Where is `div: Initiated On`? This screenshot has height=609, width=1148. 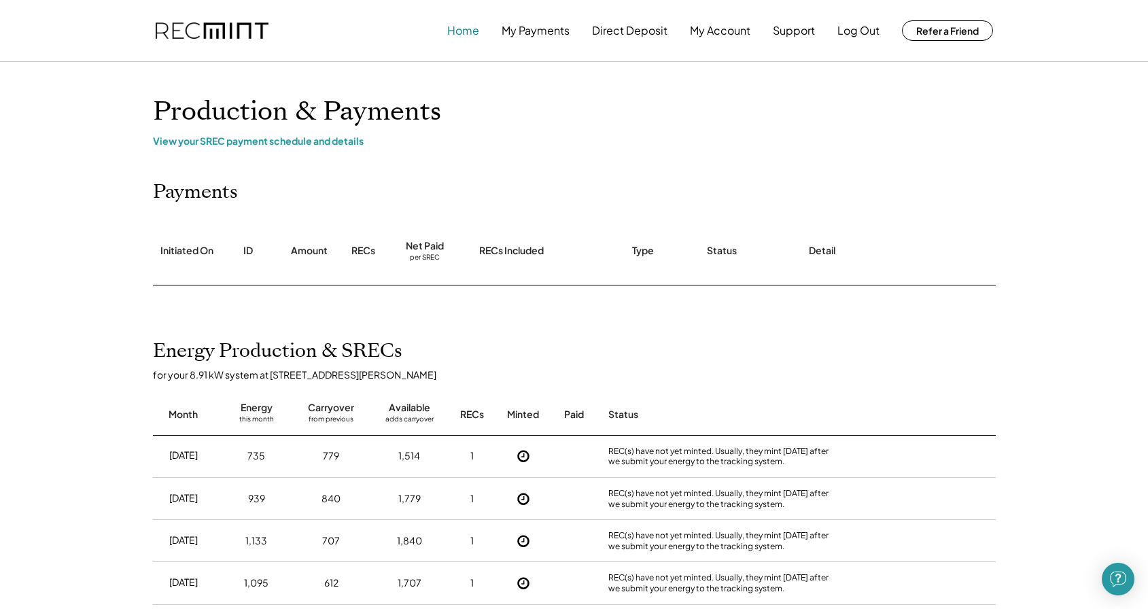 div: Initiated On is located at coordinates (187, 251).